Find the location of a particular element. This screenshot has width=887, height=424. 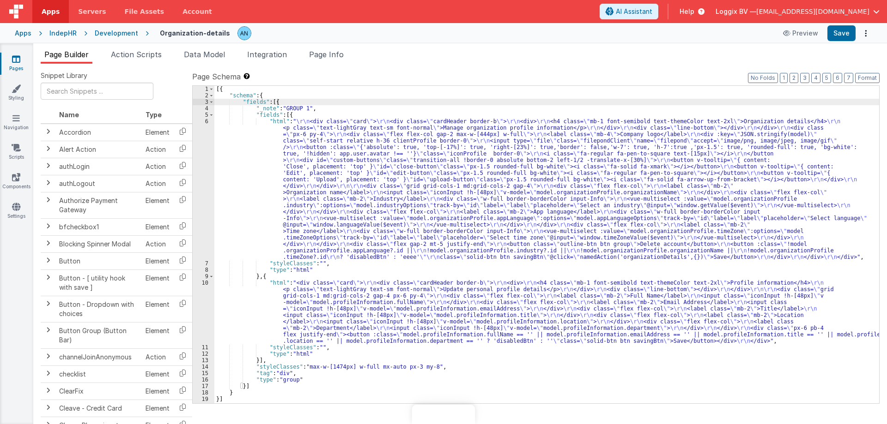

span: Apps is located at coordinates (50, 12).